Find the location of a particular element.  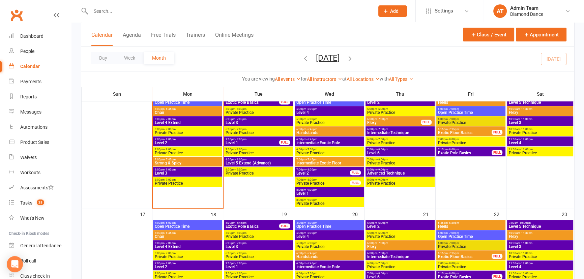

div: 18 is located at coordinates (217, 214).